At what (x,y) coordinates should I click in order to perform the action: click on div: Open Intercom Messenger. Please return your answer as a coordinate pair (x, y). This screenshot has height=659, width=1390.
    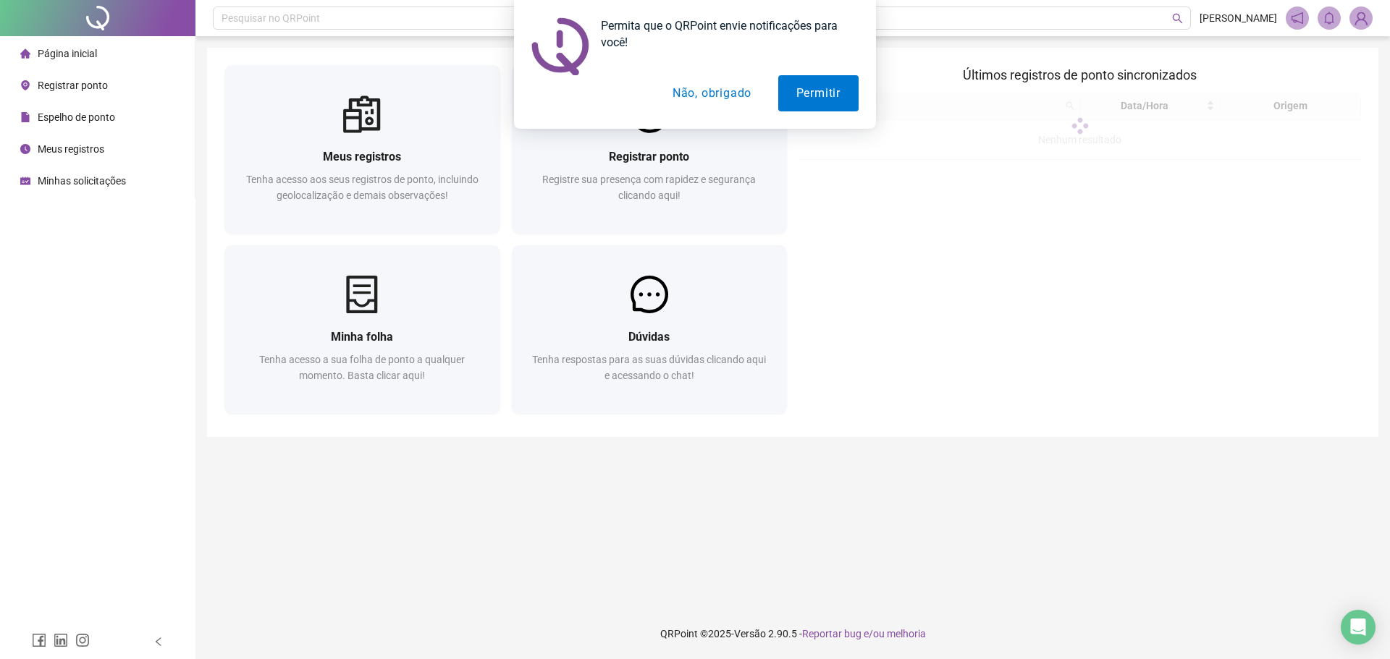
    Looking at the image, I should click on (1358, 628).